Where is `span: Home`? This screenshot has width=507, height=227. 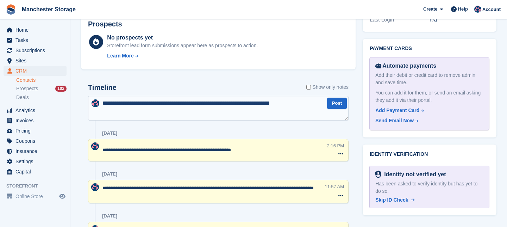
span: Home is located at coordinates (37, 30).